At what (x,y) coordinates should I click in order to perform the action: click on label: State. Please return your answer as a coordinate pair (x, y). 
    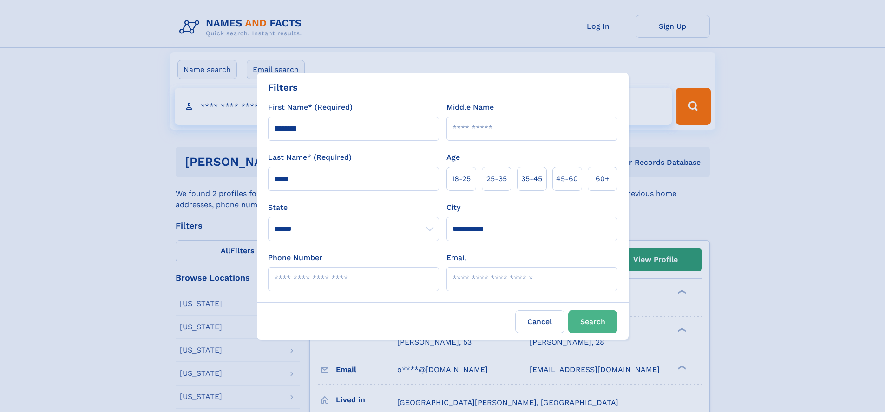
    Looking at the image, I should click on (354, 208).